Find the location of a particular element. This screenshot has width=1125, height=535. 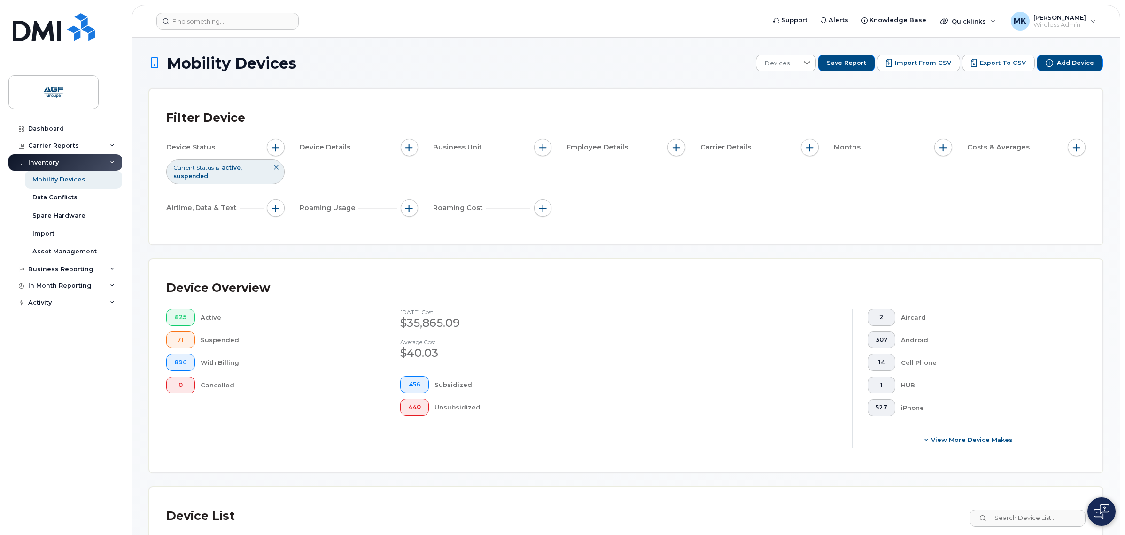

span: Device Details is located at coordinates (327, 147).